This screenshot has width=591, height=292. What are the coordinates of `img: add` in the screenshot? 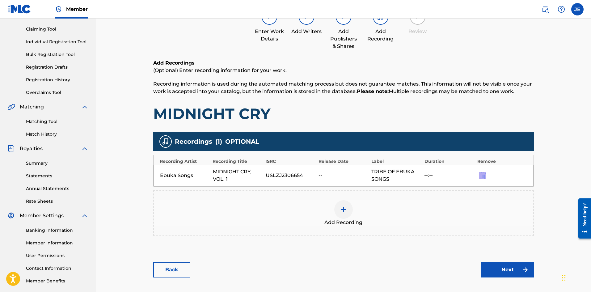 It's located at (343, 209).